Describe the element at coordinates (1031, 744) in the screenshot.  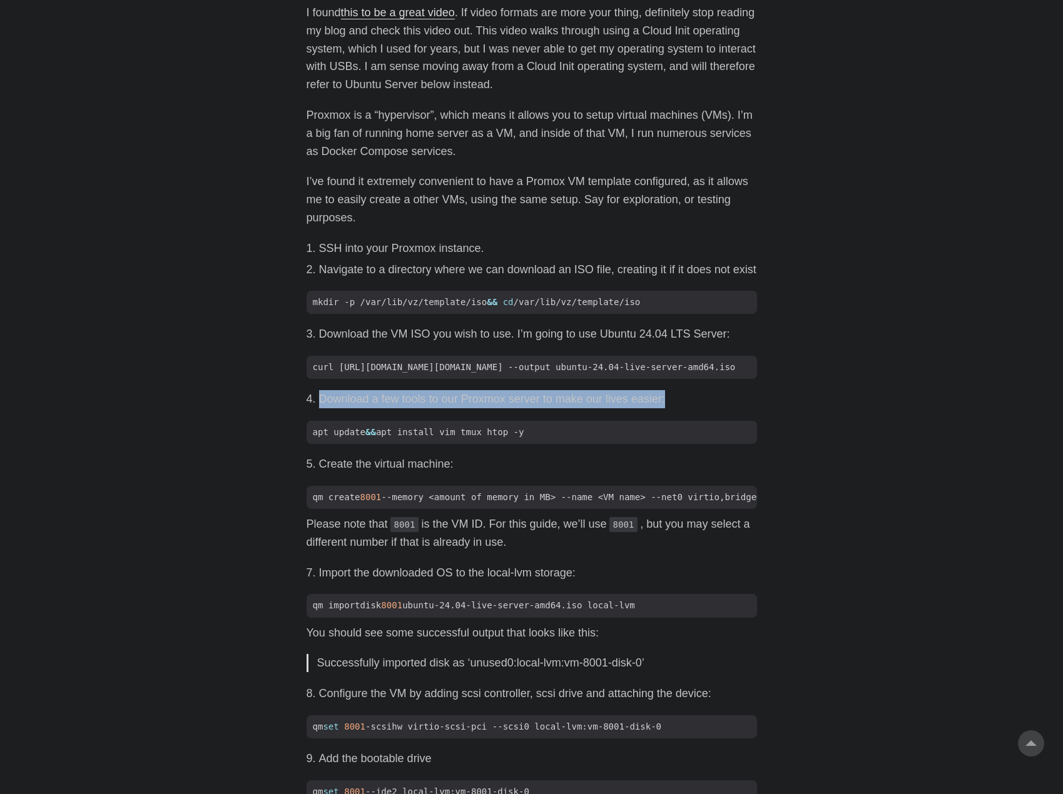
I see `a: go to top` at that location.